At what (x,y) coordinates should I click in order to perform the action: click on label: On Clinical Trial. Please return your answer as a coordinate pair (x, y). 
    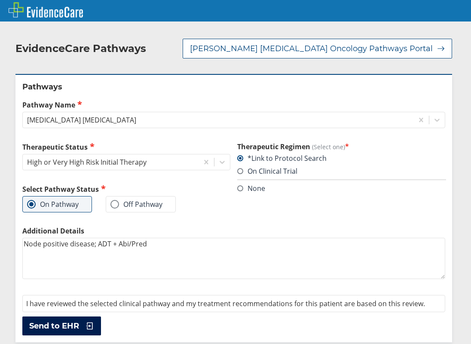
    Looking at the image, I should click on (267, 171).